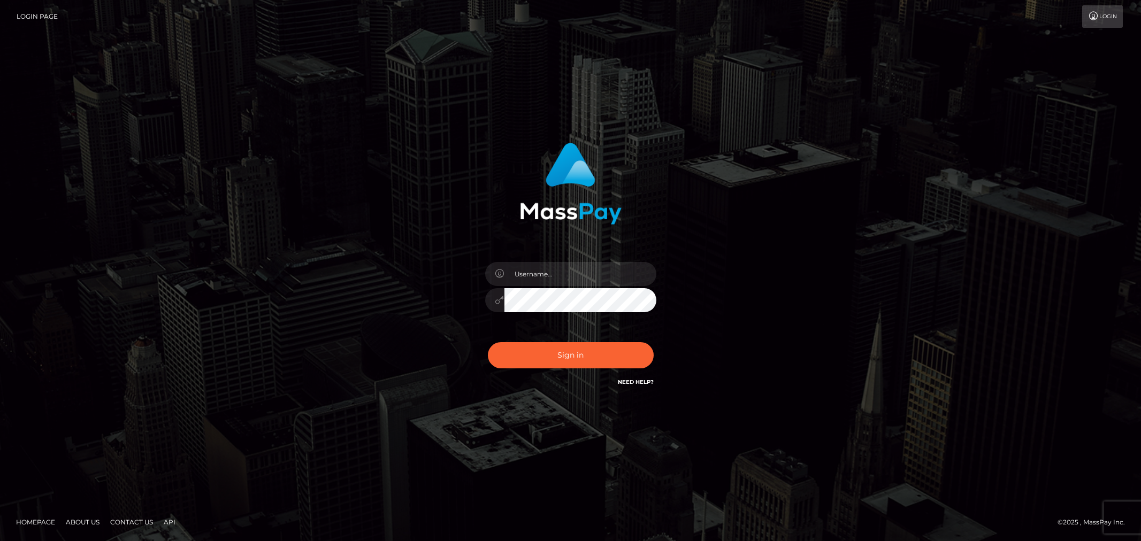 The image size is (1141, 541). What do you see at coordinates (170, 522) in the screenshot?
I see `a: API` at bounding box center [170, 522].